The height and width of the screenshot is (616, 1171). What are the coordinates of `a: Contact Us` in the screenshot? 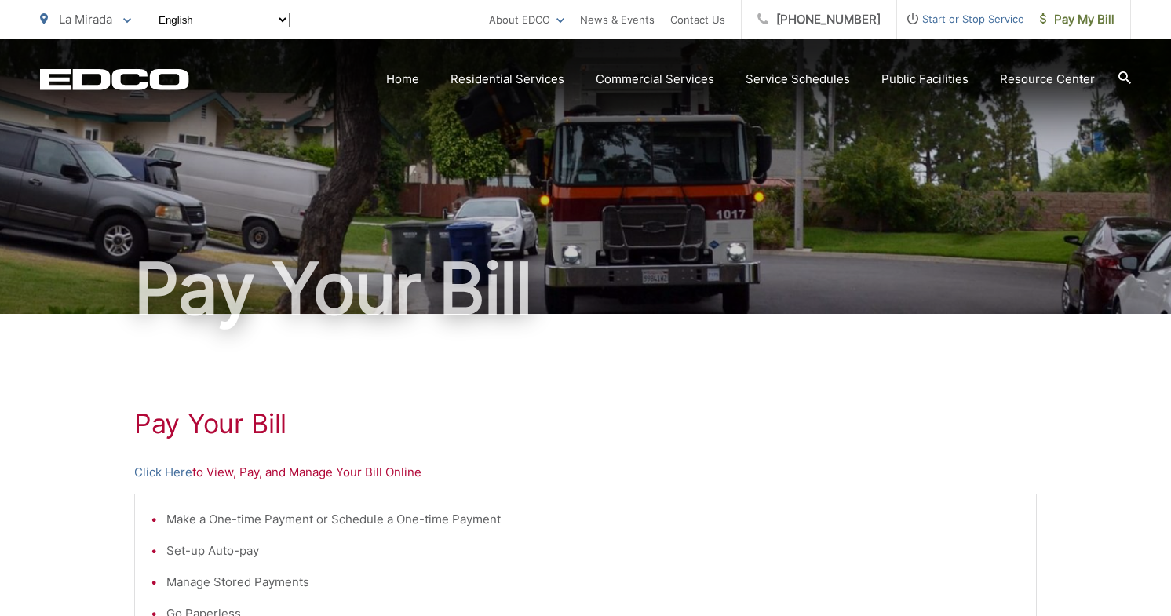 It's located at (698, 20).